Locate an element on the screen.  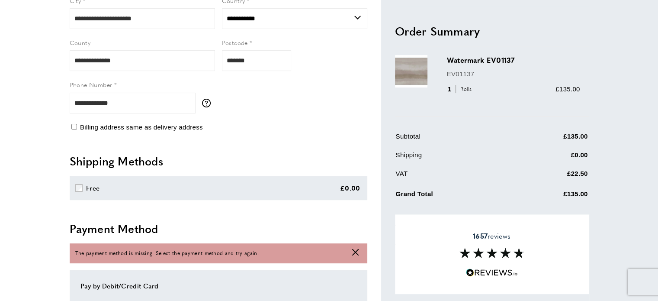
td: Subtotal is located at coordinates (454, 139).